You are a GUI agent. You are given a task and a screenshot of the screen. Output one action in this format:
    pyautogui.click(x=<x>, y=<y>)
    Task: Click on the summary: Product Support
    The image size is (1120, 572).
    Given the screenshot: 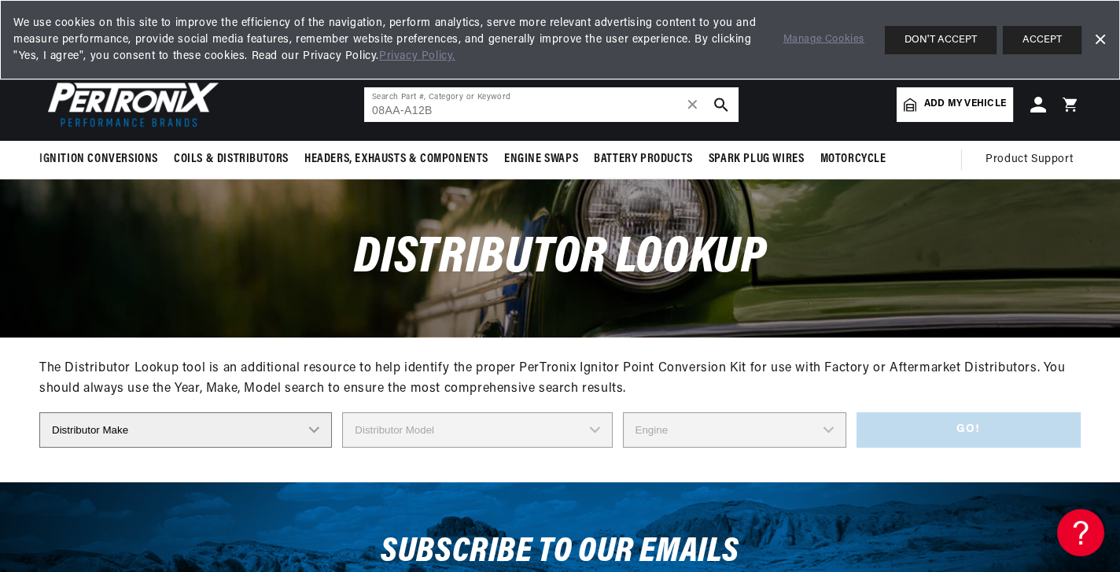 What is the action you would take?
    pyautogui.click(x=1033, y=160)
    